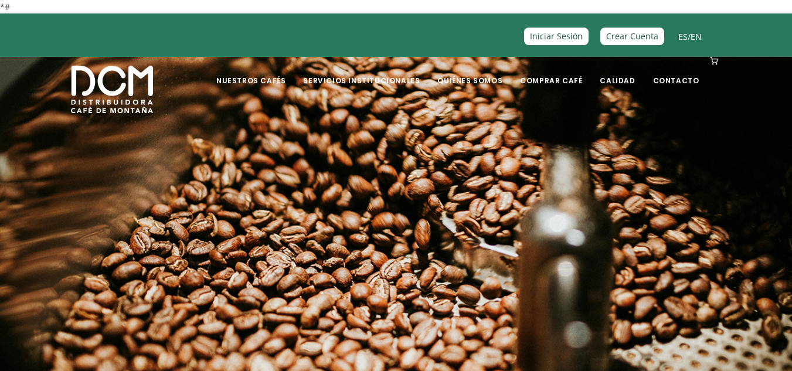  I want to click on a: Quiénes Somos, so click(470, 72).